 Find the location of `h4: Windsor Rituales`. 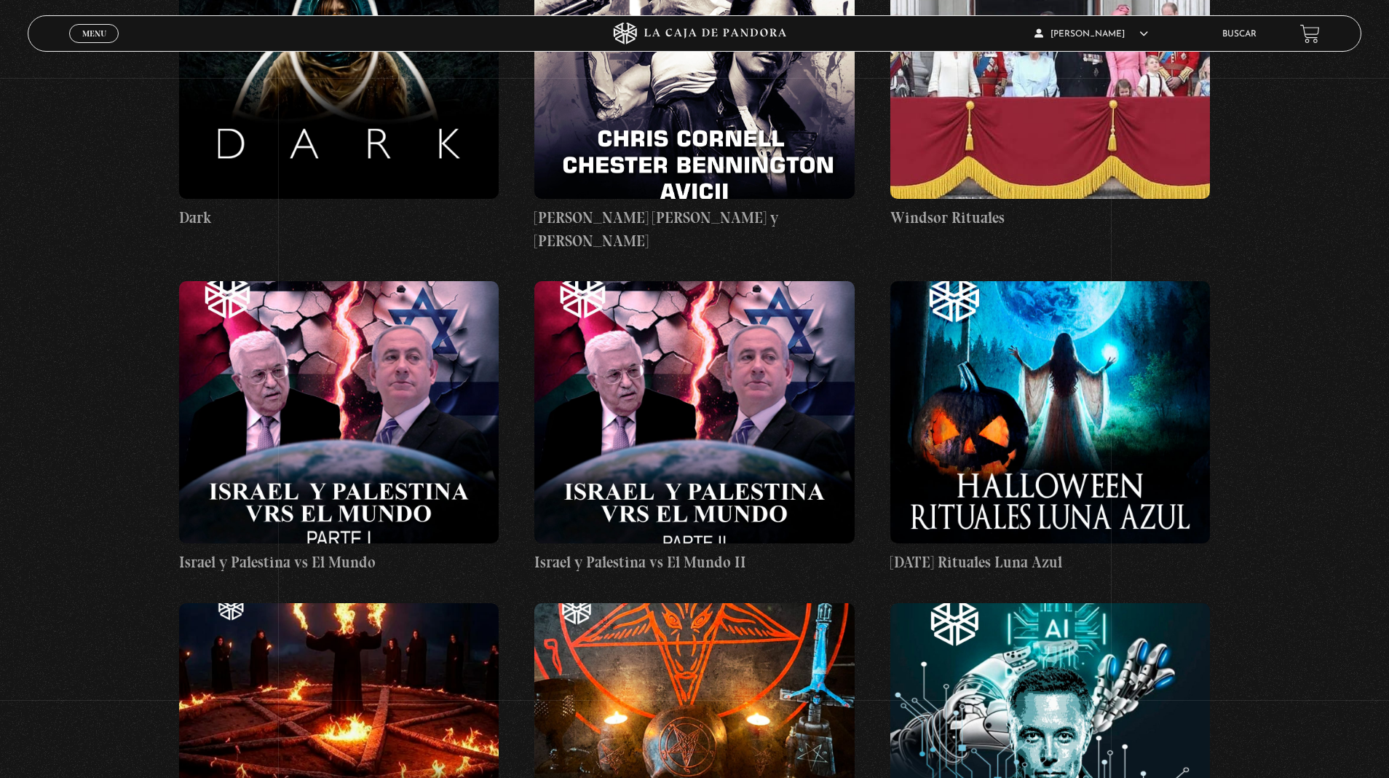

h4: Windsor Rituales is located at coordinates (1051, 218).